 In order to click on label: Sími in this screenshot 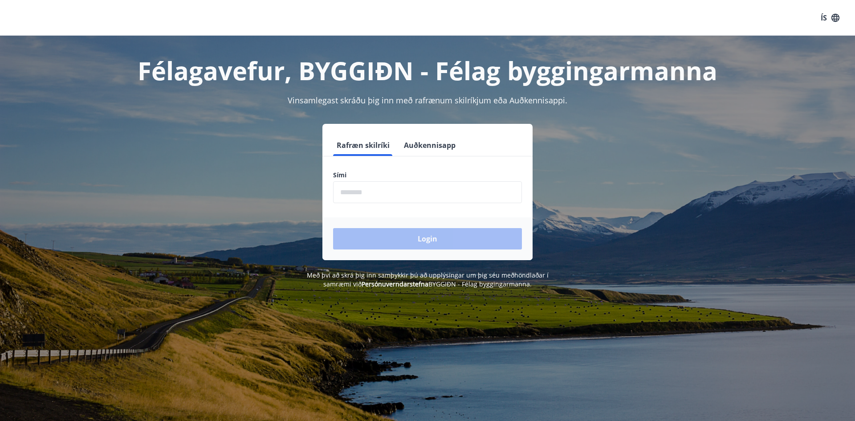, I will do `click(427, 175)`.